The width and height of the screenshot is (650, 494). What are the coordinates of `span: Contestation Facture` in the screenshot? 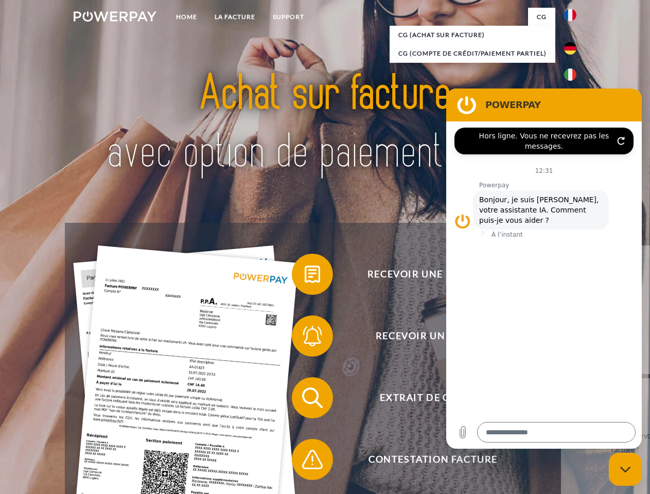 It's located at (433, 460).